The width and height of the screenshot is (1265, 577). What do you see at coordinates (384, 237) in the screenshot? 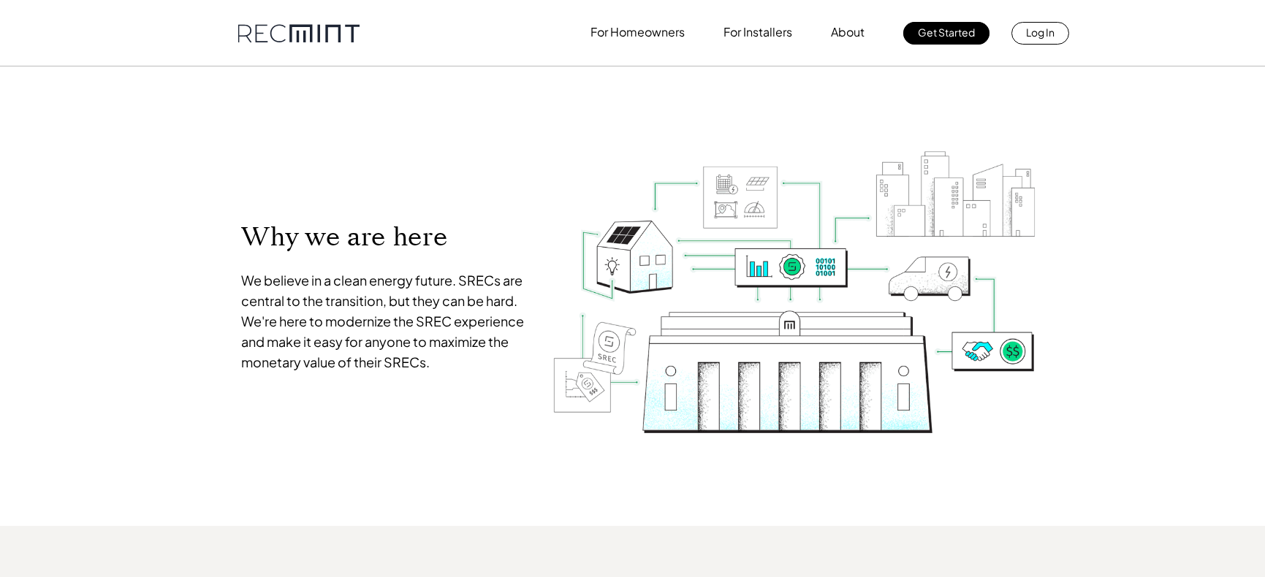
I see `p: Why we are here` at bounding box center [384, 237].